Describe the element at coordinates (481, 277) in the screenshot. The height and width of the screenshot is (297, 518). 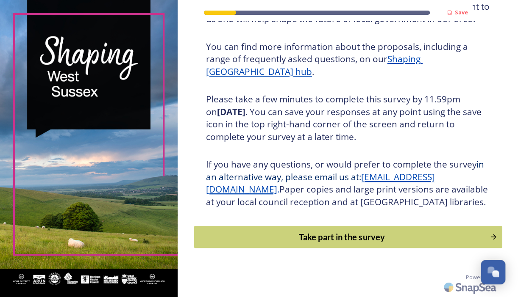
I see `span: Powered by` at that location.